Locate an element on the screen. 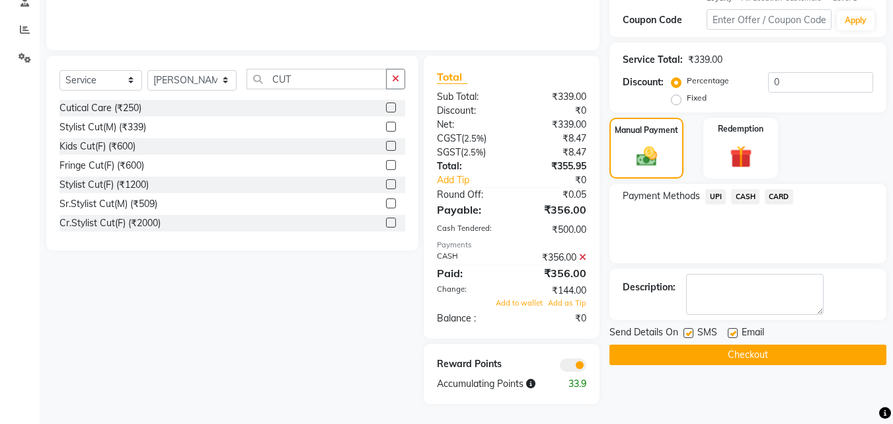  span: UPI is located at coordinates (715, 196).